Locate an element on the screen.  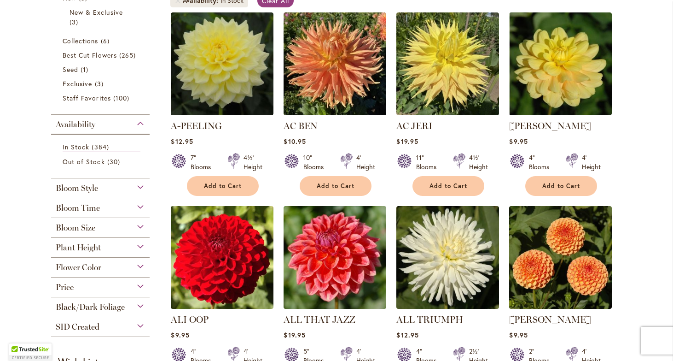
span: Availability is located at coordinates (76, 124).